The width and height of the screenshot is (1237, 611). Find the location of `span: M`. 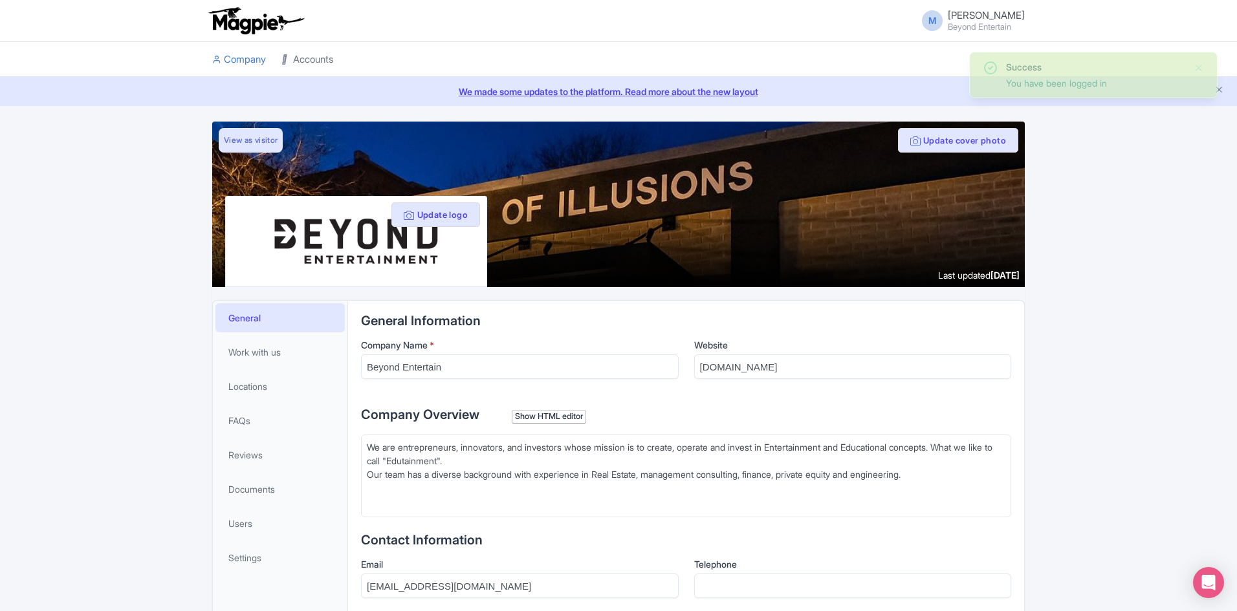

span: M is located at coordinates (932, 21).